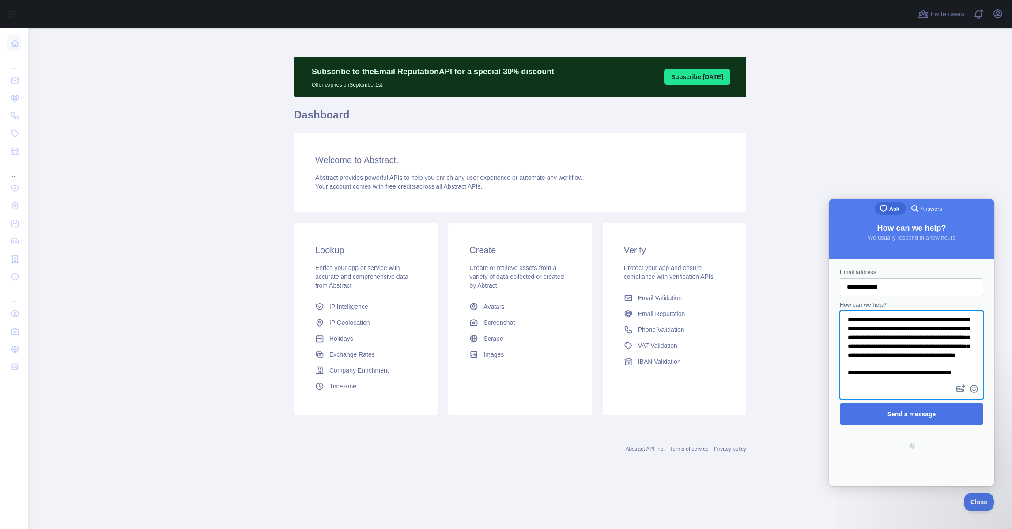  What do you see at coordinates (520, 118) in the screenshot?
I see `h1: Dashboard` at bounding box center [520, 118].